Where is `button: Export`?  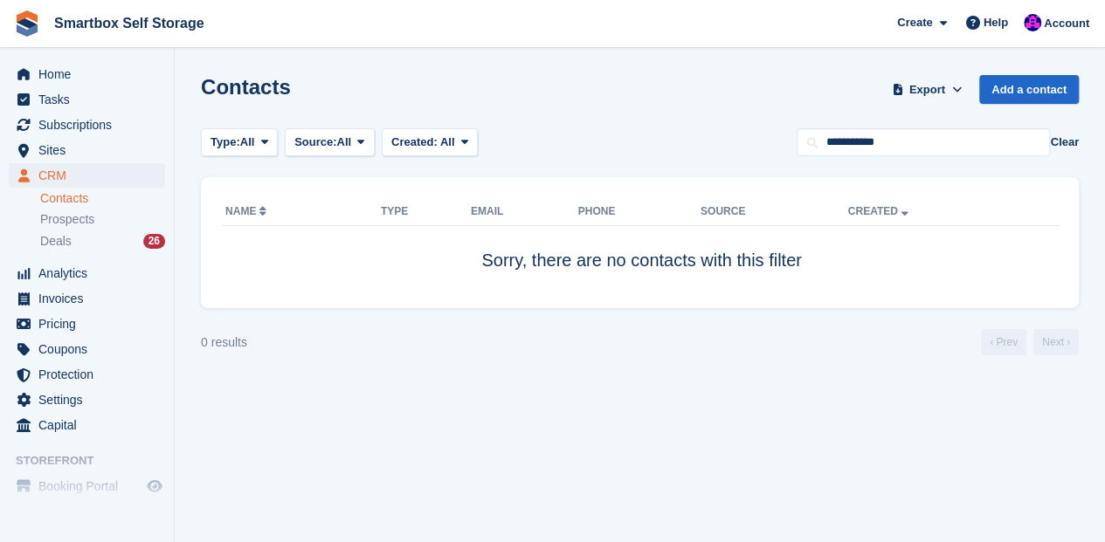 button: Export is located at coordinates (927, 89).